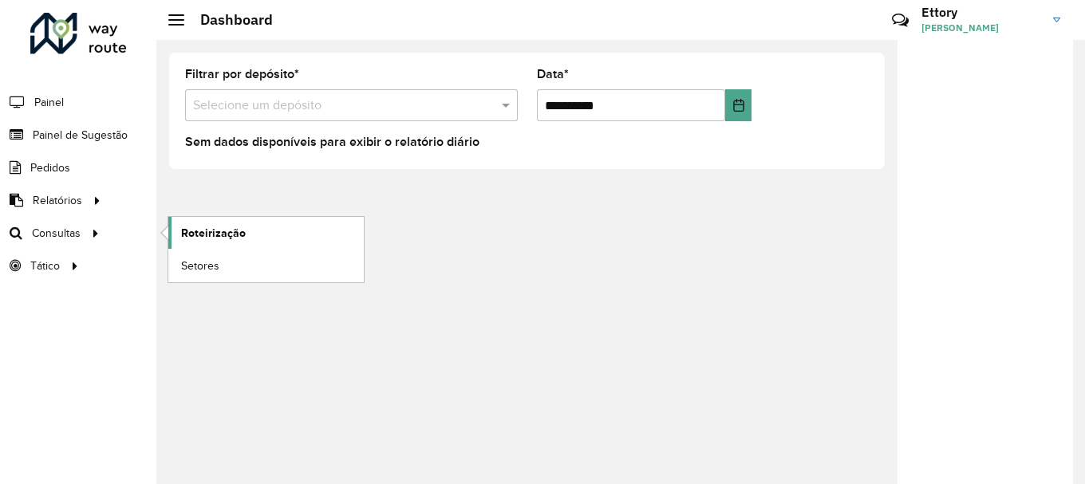 This screenshot has width=1085, height=484. I want to click on a: Setores, so click(266, 266).